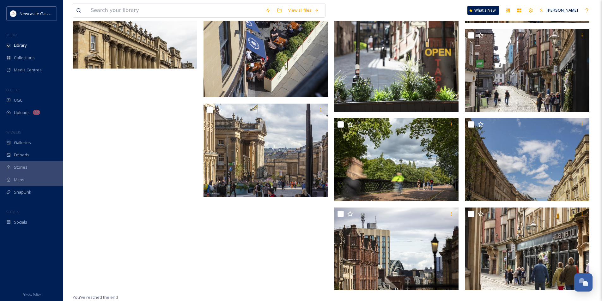  I want to click on span: Uploads, so click(22, 113).